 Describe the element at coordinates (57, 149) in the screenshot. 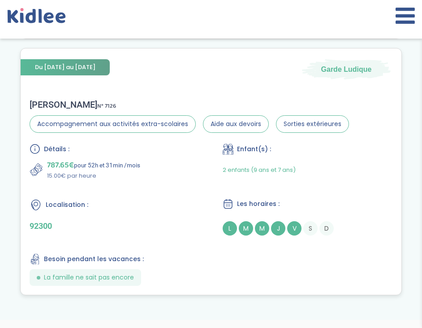

I see `span: Détails :` at that location.